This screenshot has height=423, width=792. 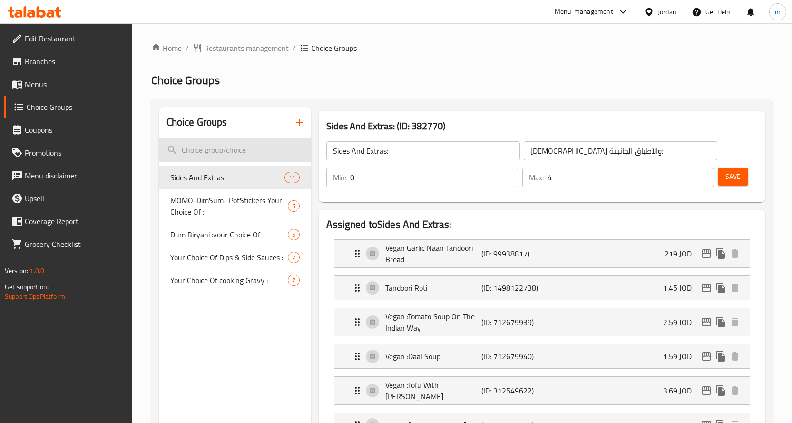 What do you see at coordinates (68, 84) in the screenshot?
I see `a: Menus` at bounding box center [68, 84].